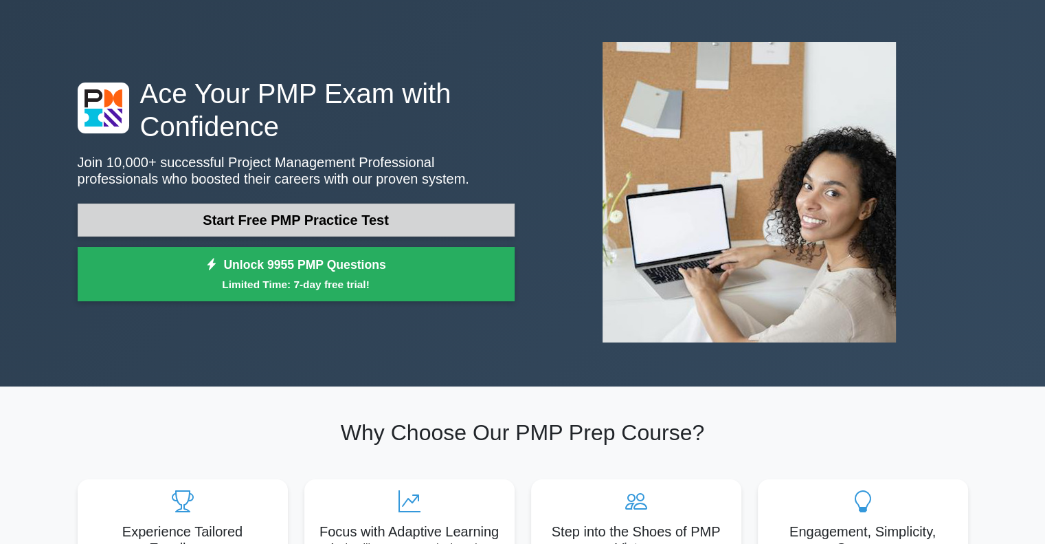 This screenshot has width=1045, height=544. What do you see at coordinates (296, 220) in the screenshot?
I see `a: Start Free PMP Practice Test` at bounding box center [296, 220].